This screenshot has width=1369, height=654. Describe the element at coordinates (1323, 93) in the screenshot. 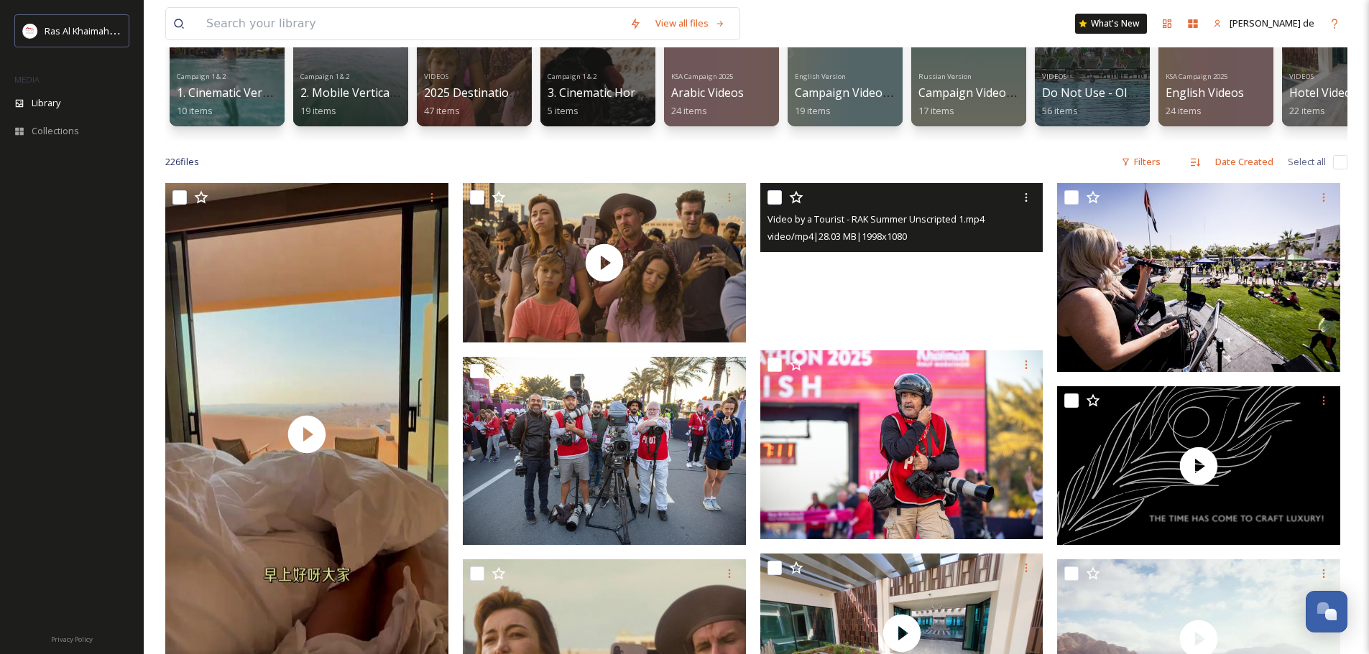

I see `a: VIDEOSHotel Videos22 items` at that location.